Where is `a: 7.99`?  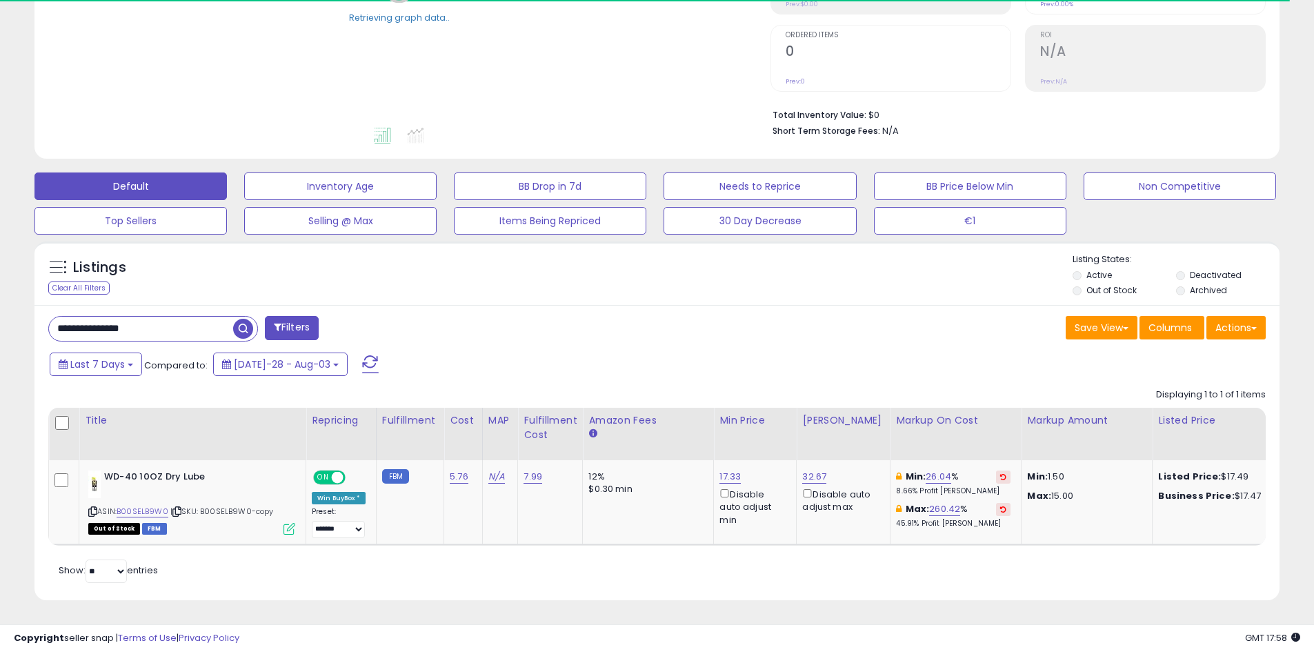
a: 7.99 is located at coordinates (533, 477).